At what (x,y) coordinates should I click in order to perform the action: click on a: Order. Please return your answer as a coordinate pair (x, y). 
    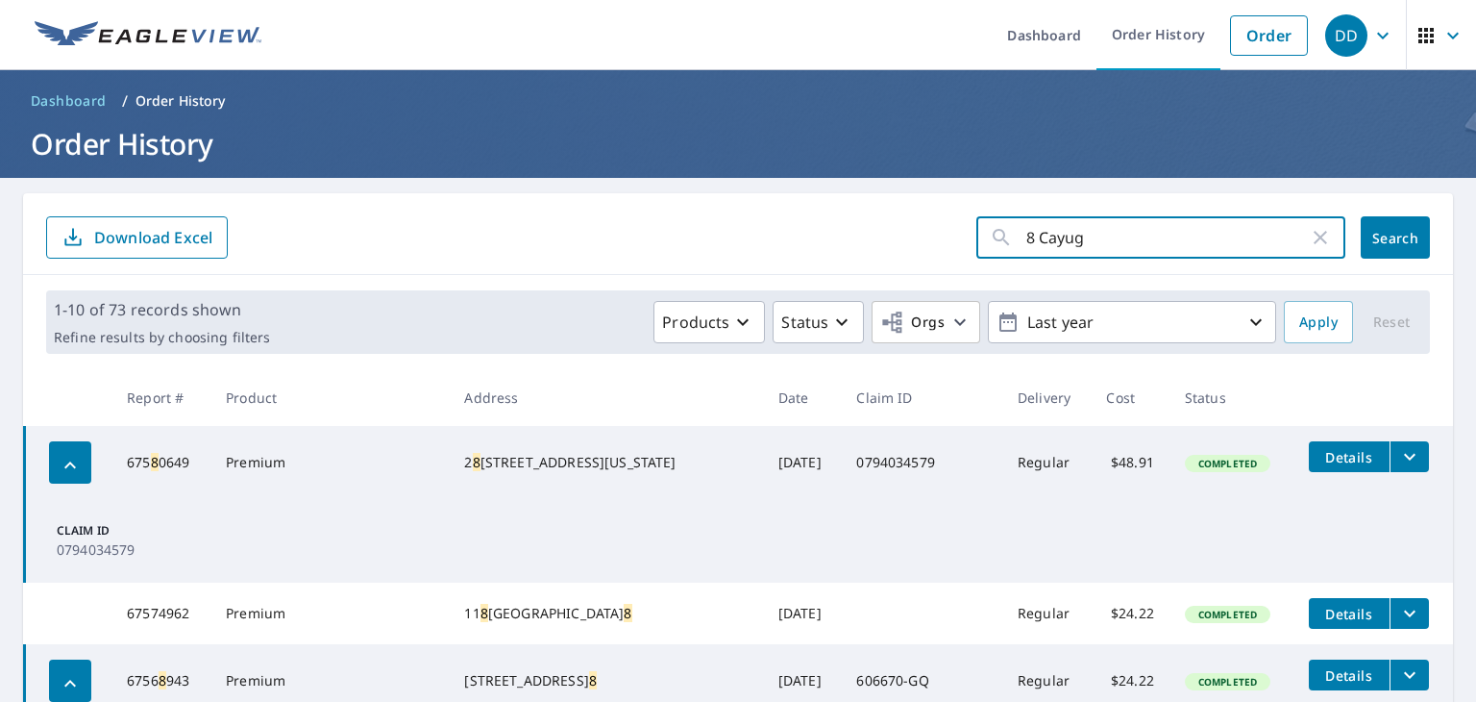
    Looking at the image, I should click on (1269, 36).